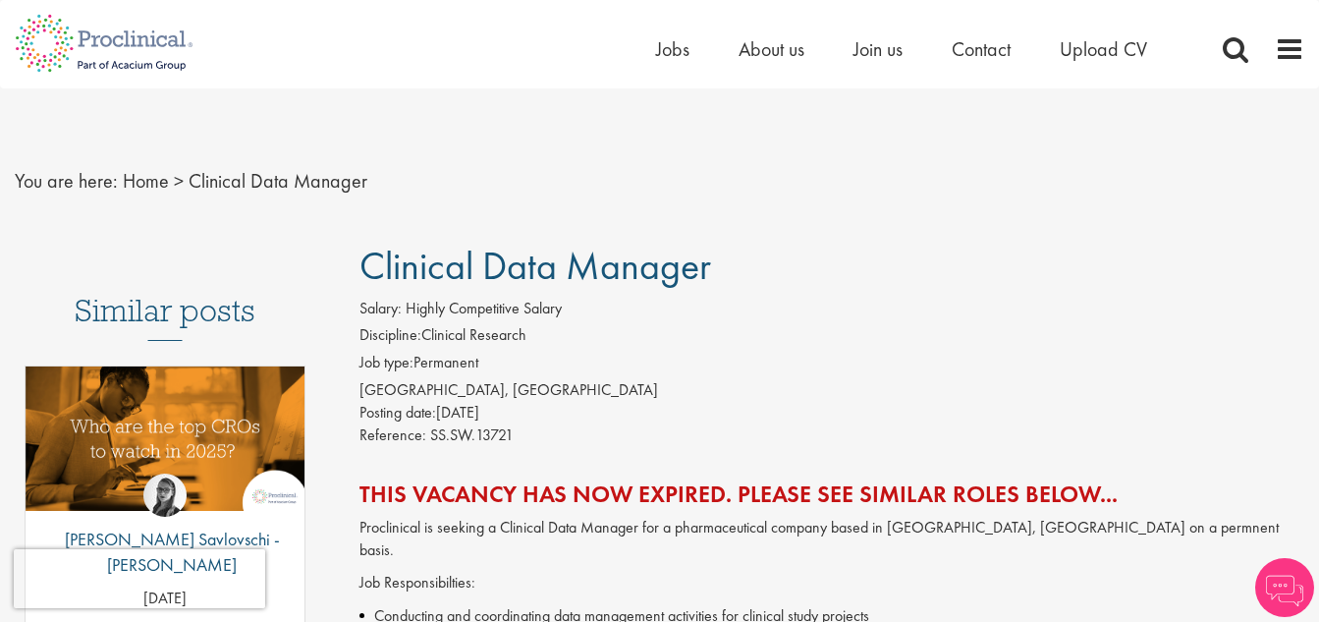  What do you see at coordinates (673, 49) in the screenshot?
I see `span: Jobs` at bounding box center [673, 49].